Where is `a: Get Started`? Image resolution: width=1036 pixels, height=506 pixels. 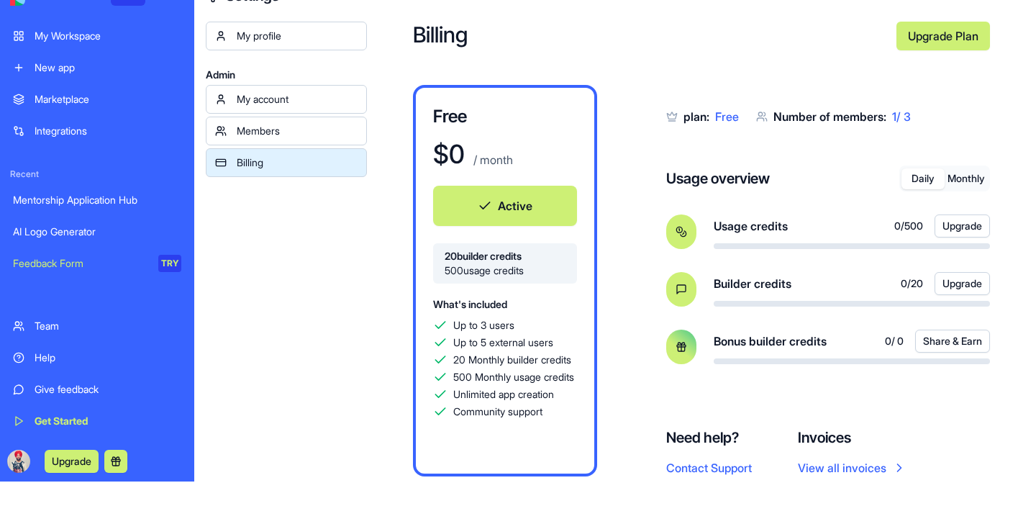
a: Get Started is located at coordinates (97, 421).